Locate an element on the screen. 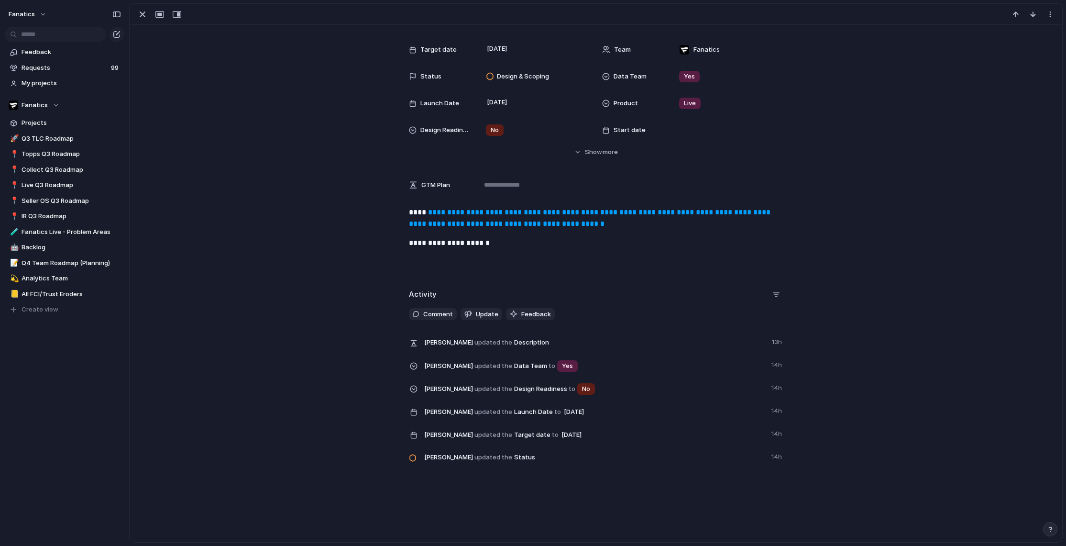 This screenshot has width=1066, height=546. a: 🧪Fanatics Live - Problem Areas is located at coordinates (65, 232).